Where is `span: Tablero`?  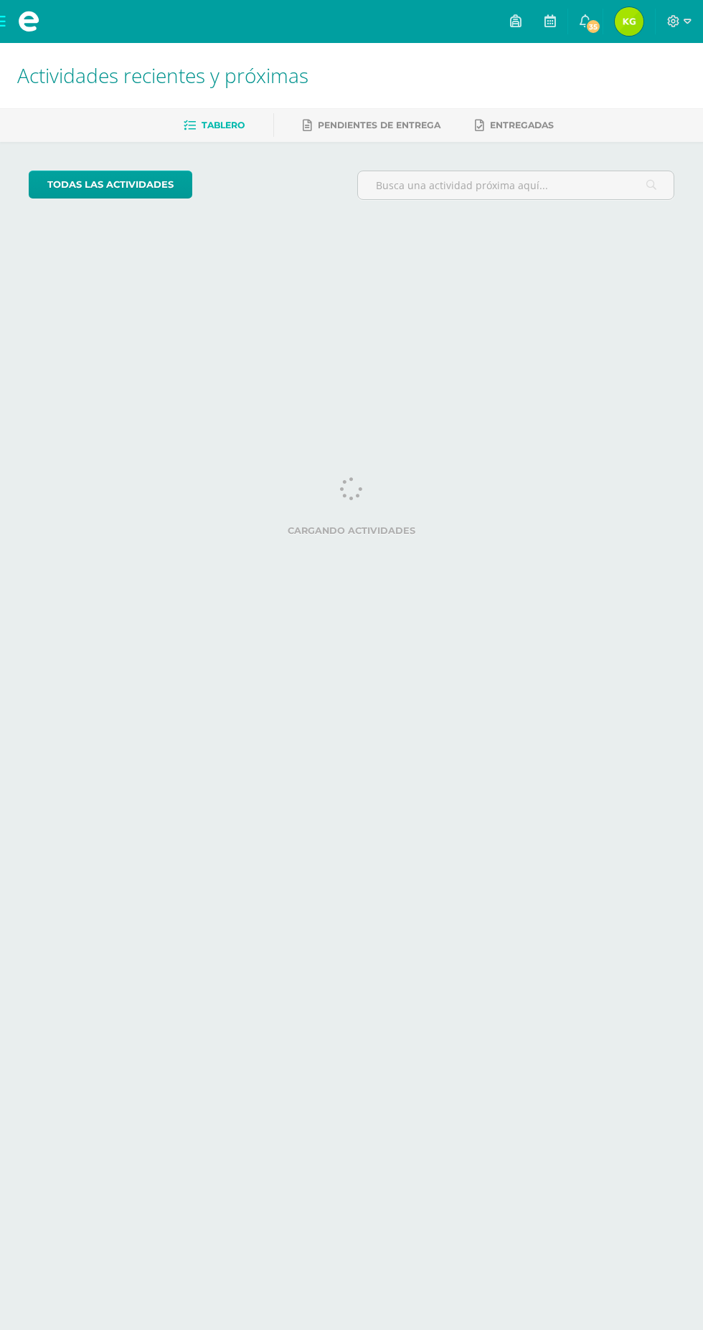 span: Tablero is located at coordinates (223, 125).